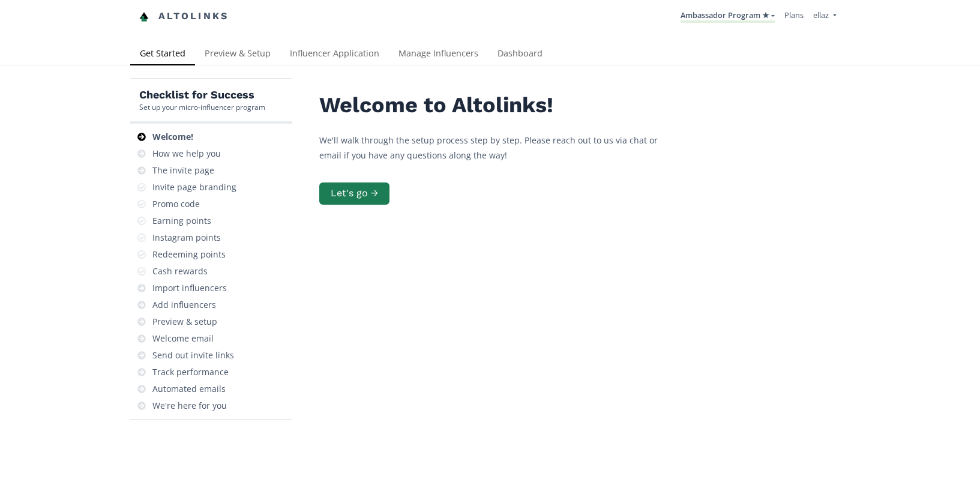  What do you see at coordinates (520, 55) in the screenshot?
I see `a: Dashboard` at bounding box center [520, 55].